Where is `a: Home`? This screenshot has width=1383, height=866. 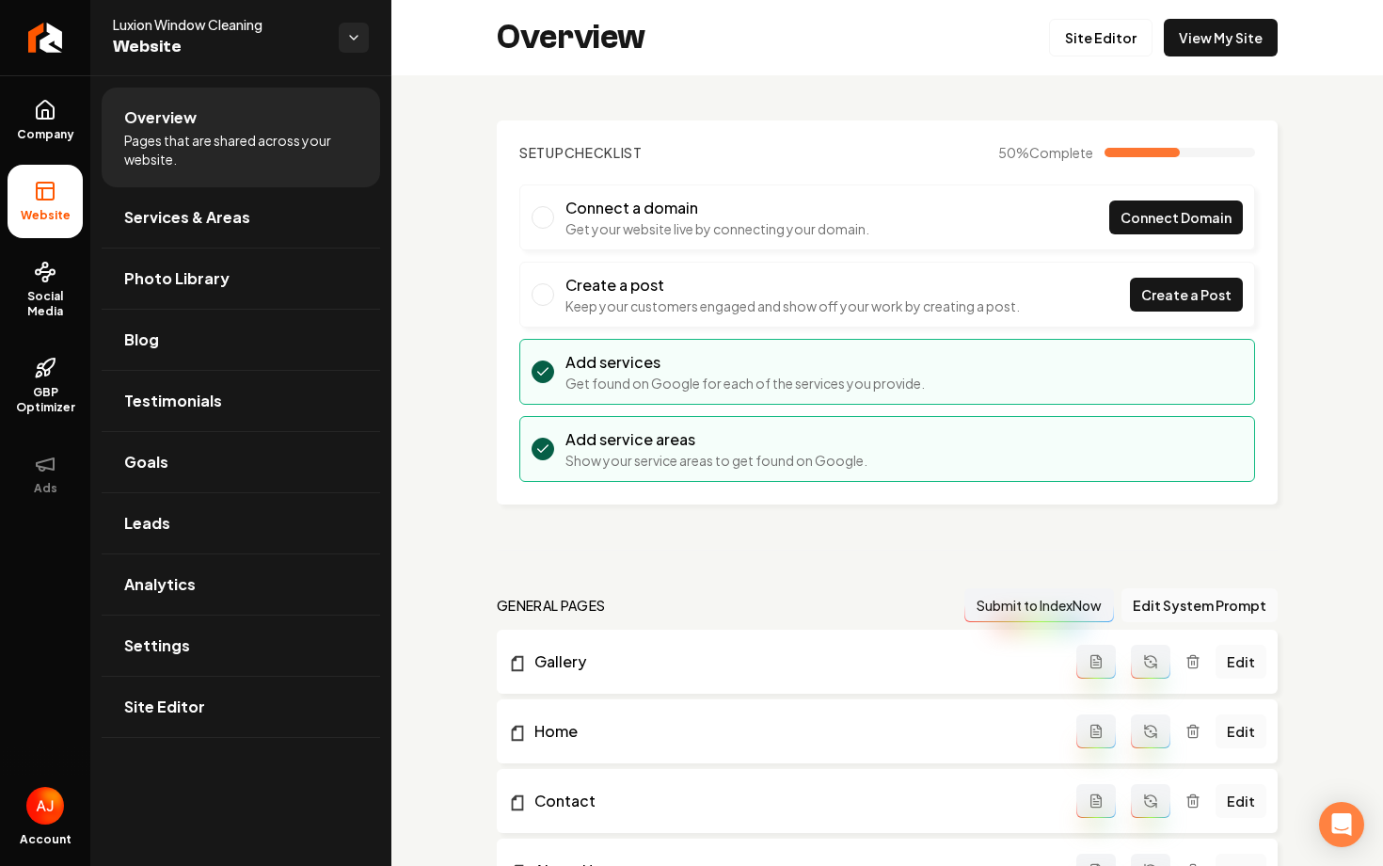
a: Home is located at coordinates (792, 731).